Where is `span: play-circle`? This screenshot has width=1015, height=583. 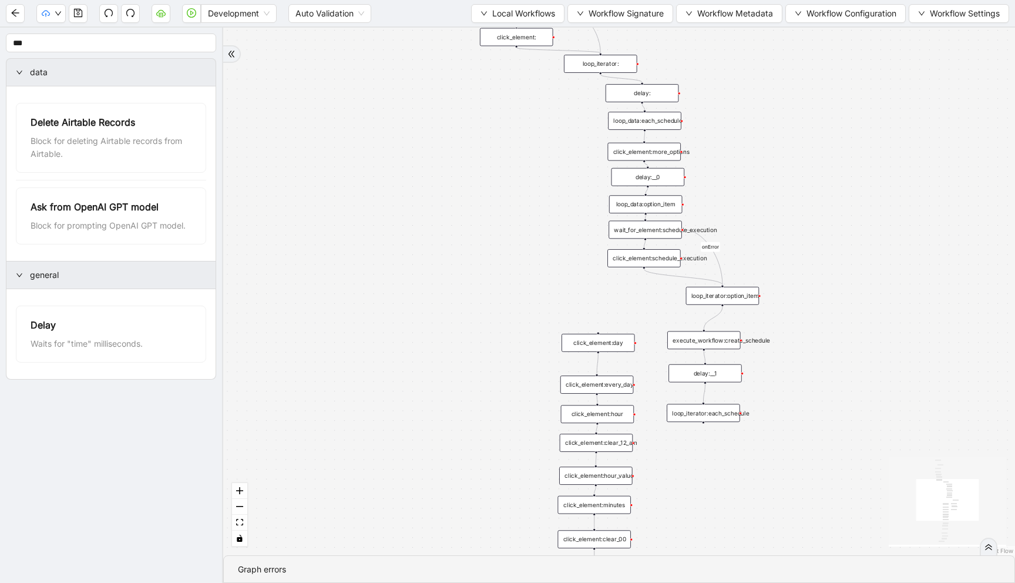
span: play-circle is located at coordinates (192, 13).